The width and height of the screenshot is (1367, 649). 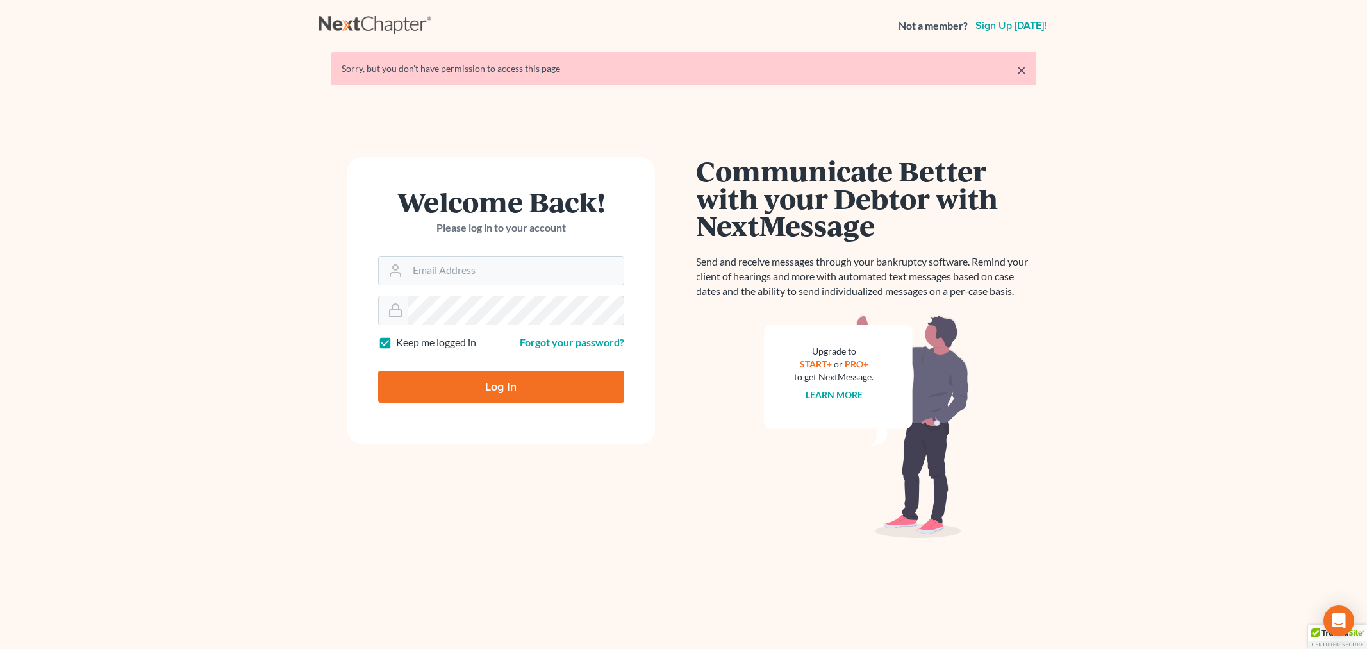 I want to click on div: TrustedSite Certified, so click(x=1338, y=637).